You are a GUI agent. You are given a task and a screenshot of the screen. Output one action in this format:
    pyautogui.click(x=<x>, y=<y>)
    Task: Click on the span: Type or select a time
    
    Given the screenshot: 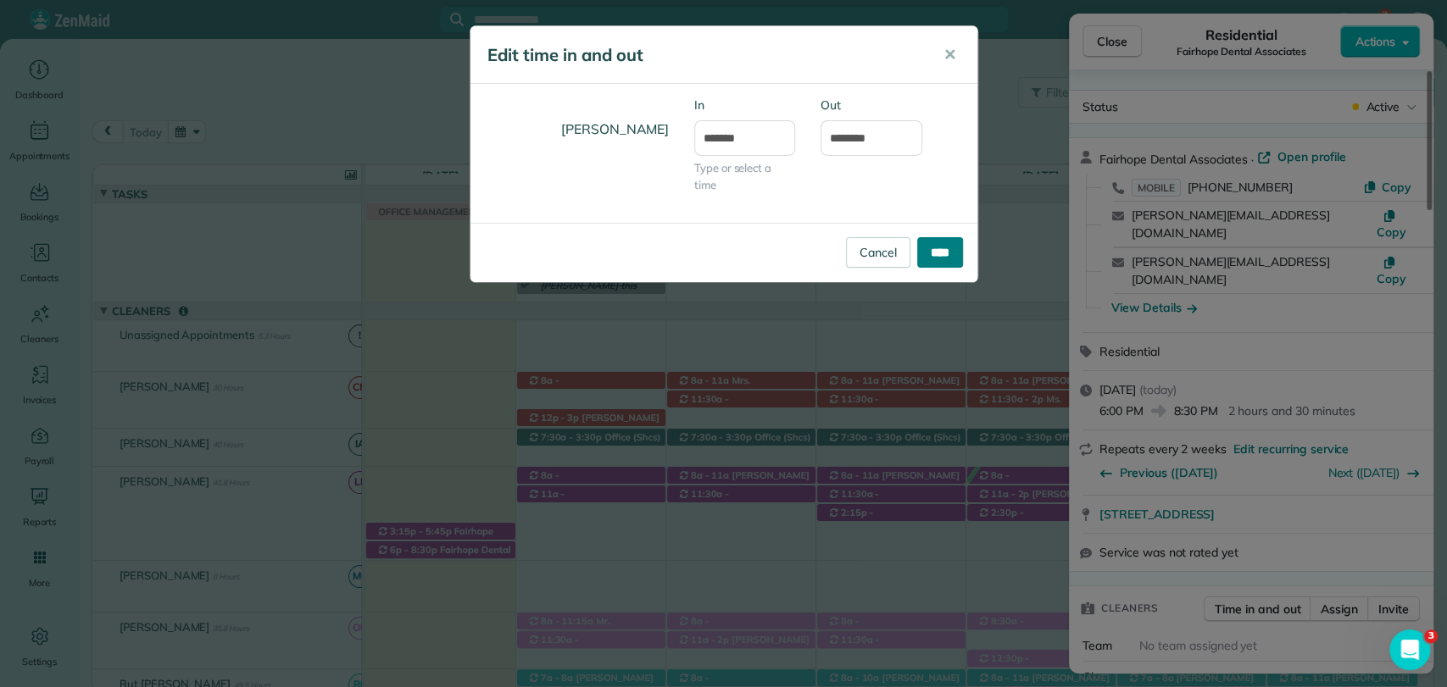 What is the action you would take?
    pyautogui.click(x=745, y=176)
    